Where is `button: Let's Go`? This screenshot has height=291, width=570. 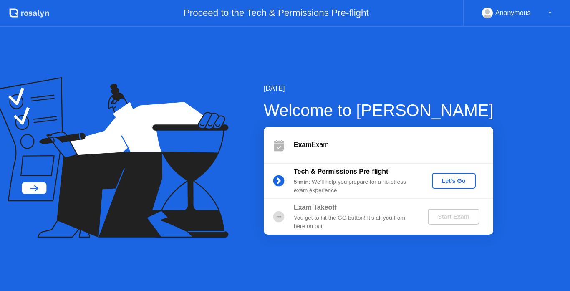
button: Let's Go is located at coordinates (454, 181).